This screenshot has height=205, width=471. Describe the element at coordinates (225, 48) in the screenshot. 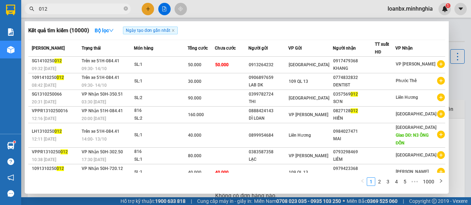

I see `span: Chưa cước` at that location.